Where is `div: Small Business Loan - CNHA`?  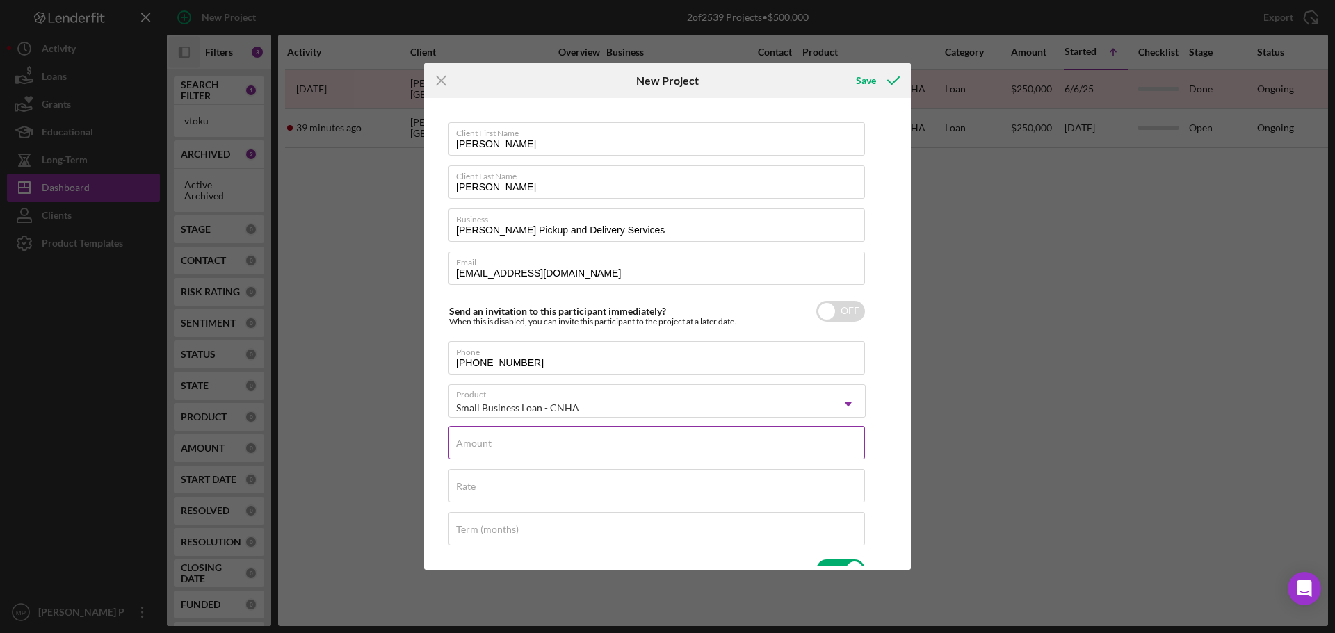 div: Small Business Loan - CNHA is located at coordinates (517, 408).